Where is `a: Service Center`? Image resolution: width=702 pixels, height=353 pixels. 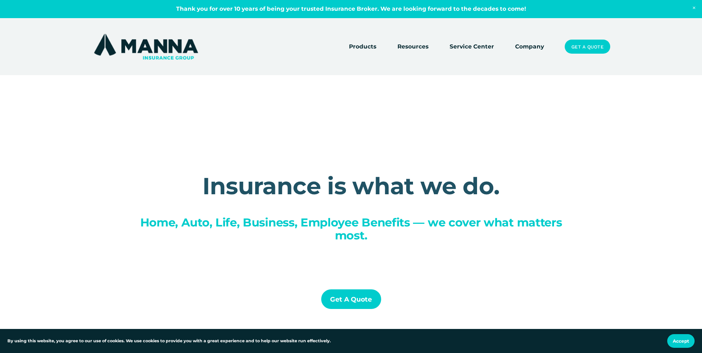
a: Service Center is located at coordinates (472, 47).